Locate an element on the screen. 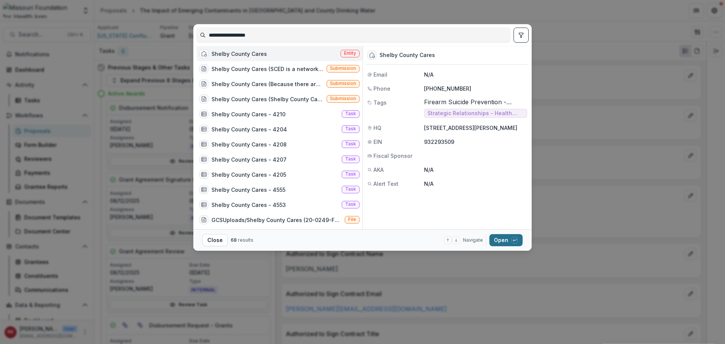 The image size is (725, 344). div: GCSUploads/Shelby County Cares (20-0249-FSP-20).msg is located at coordinates (276, 220).